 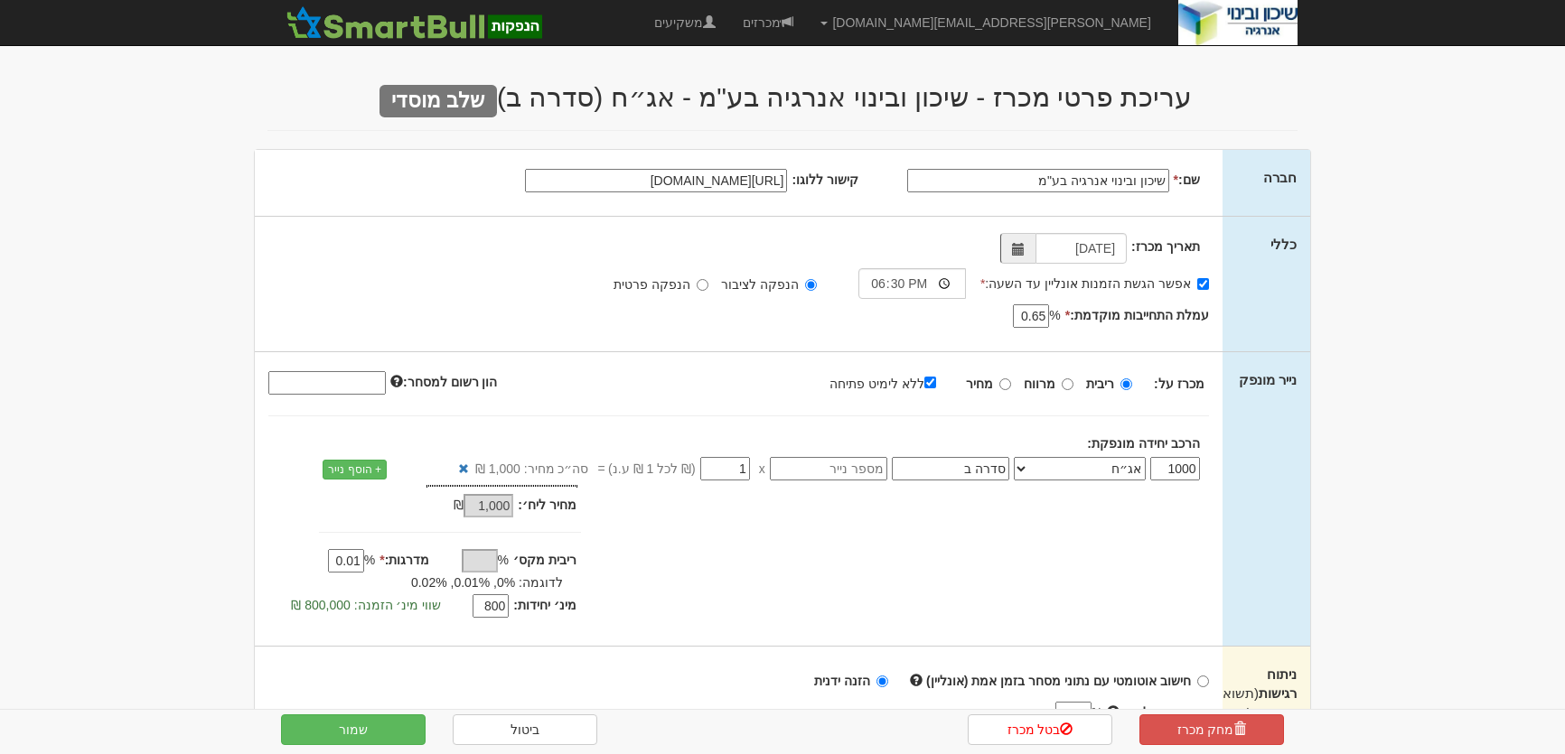 I want to click on button: שמור, so click(x=353, y=730).